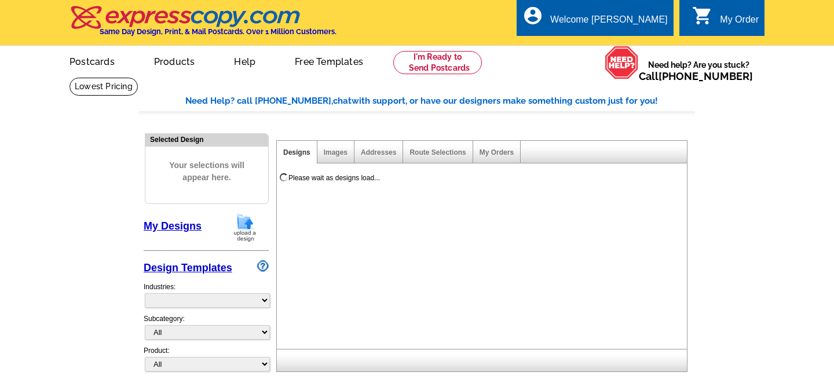 This screenshot has height=379, width=834. I want to click on img: loading..., so click(284, 177).